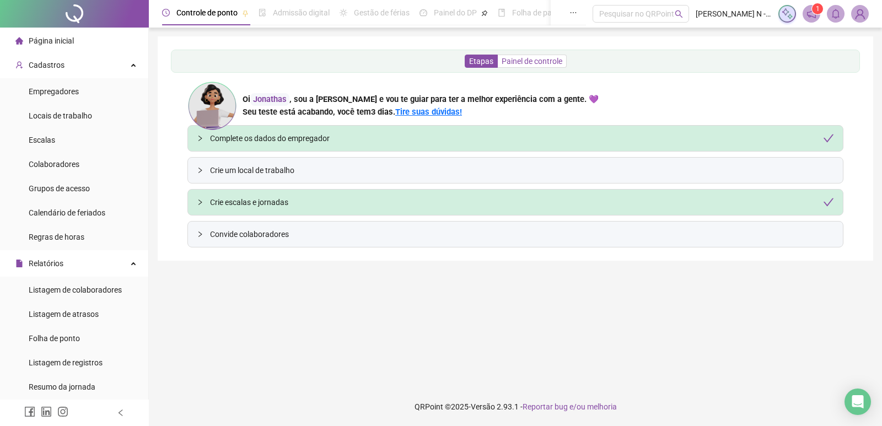  Describe the element at coordinates (423, 13) in the screenshot. I see `span: dashboard` at that location.